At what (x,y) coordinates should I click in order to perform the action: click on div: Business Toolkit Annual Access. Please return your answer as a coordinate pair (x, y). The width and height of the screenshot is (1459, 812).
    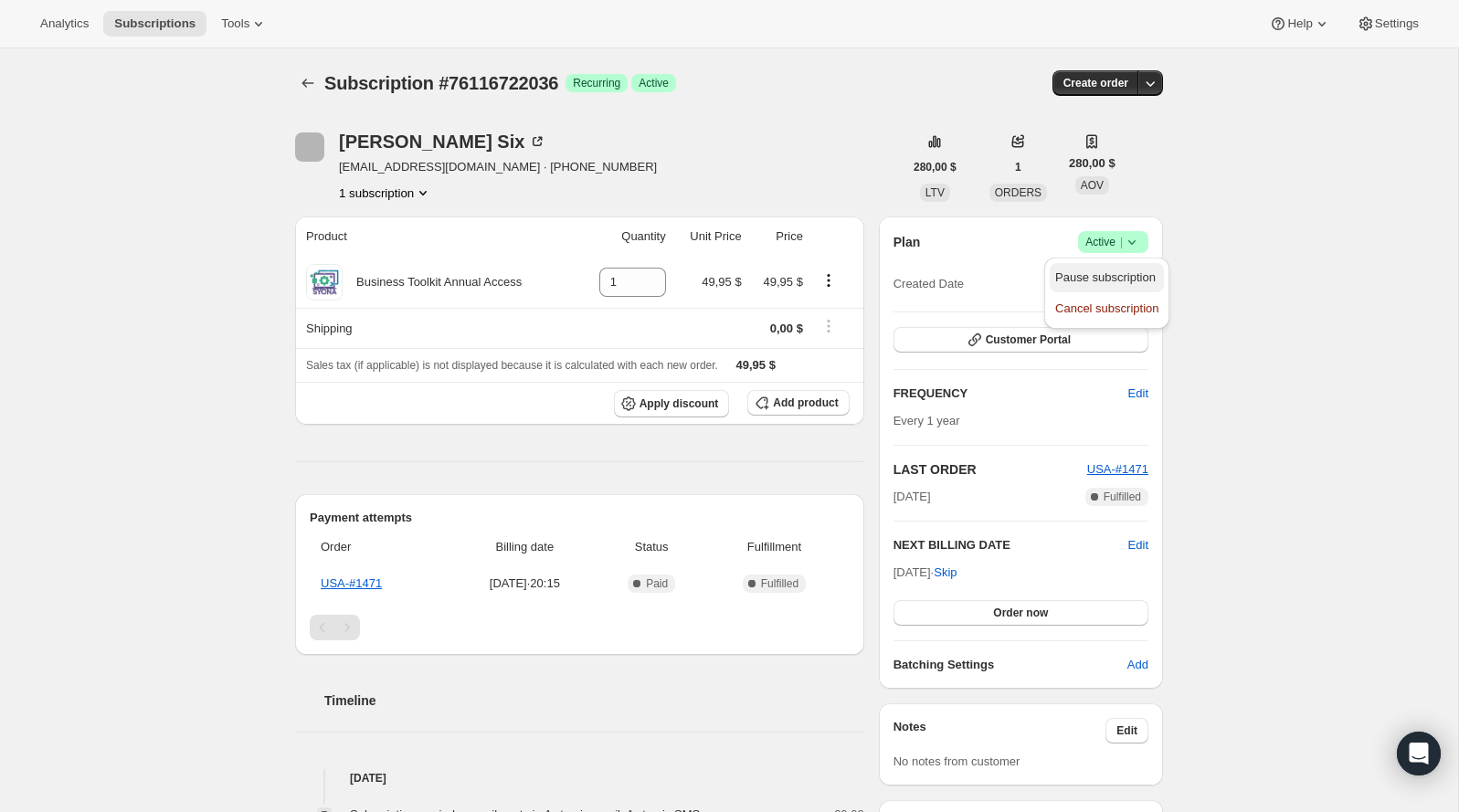
    Looking at the image, I should click on (432, 282).